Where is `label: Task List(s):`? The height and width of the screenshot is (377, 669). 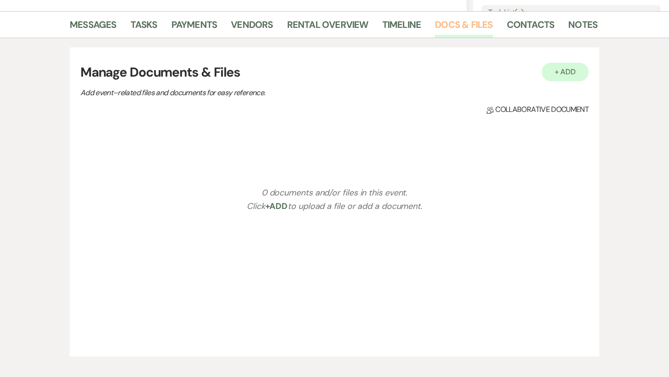
label: Task List(s): is located at coordinates (571, 13).